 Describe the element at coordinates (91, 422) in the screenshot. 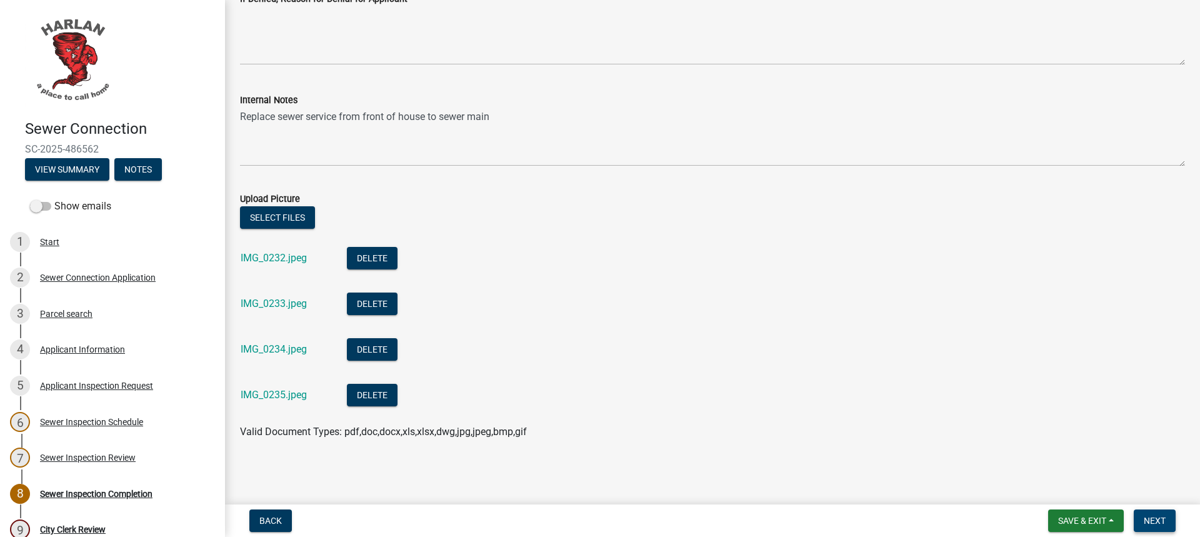

I see `div: Sewer Inspection Schedule` at that location.